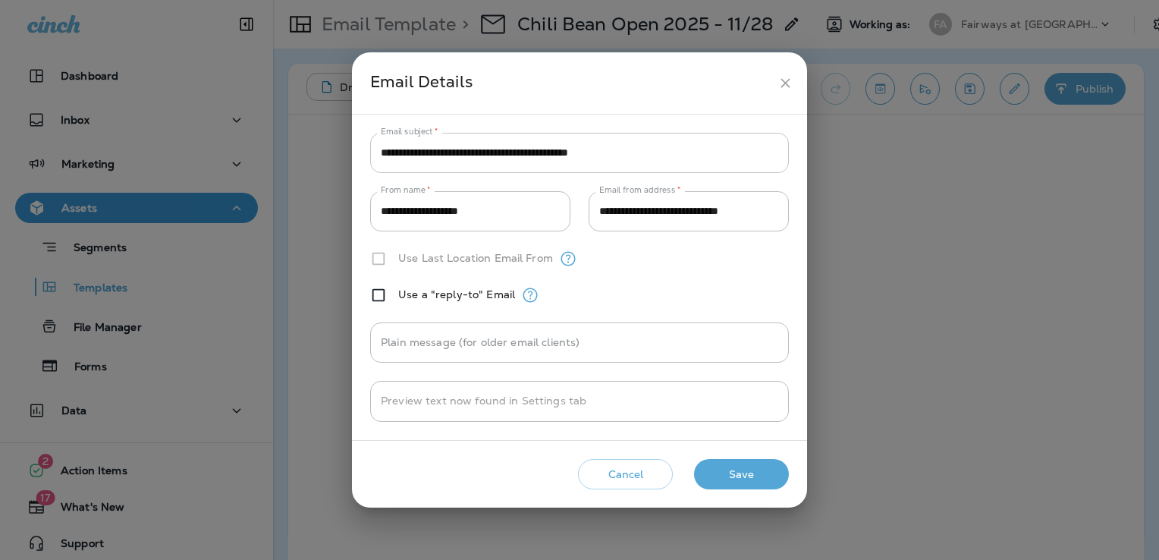  What do you see at coordinates (639, 190) in the screenshot?
I see `label: Email from address` at bounding box center [639, 190].